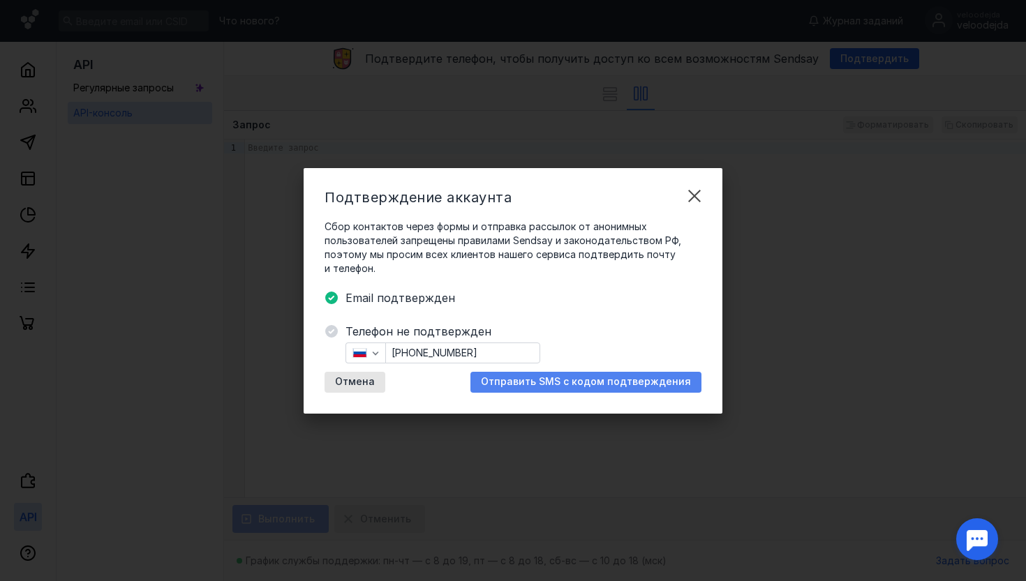  Describe the element at coordinates (585, 382) in the screenshot. I see `span: Отправить SMS с кодом подтверждения` at that location.